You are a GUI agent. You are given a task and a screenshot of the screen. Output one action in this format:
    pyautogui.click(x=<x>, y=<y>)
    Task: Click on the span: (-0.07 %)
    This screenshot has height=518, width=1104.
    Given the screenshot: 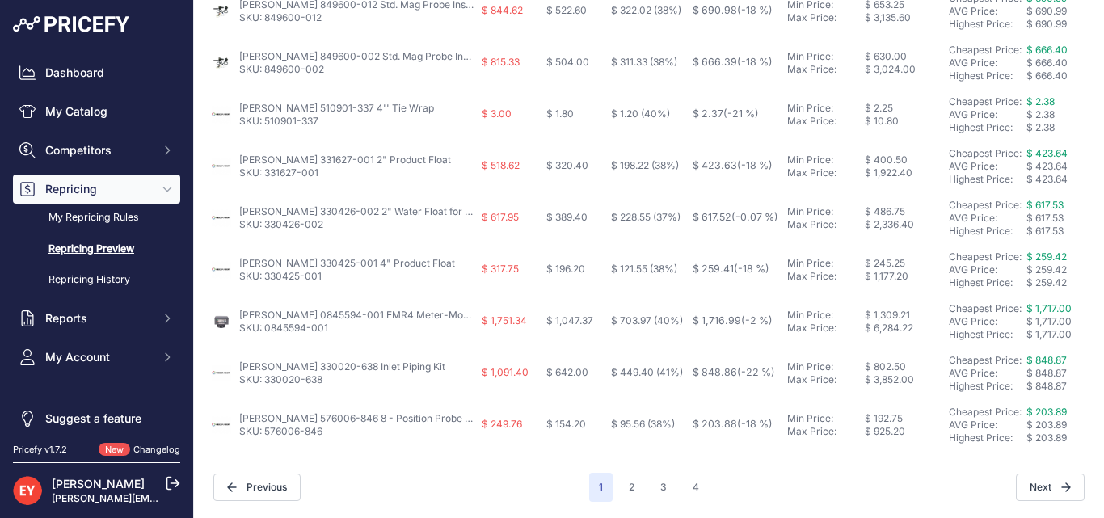 What is the action you would take?
    pyautogui.click(x=755, y=217)
    